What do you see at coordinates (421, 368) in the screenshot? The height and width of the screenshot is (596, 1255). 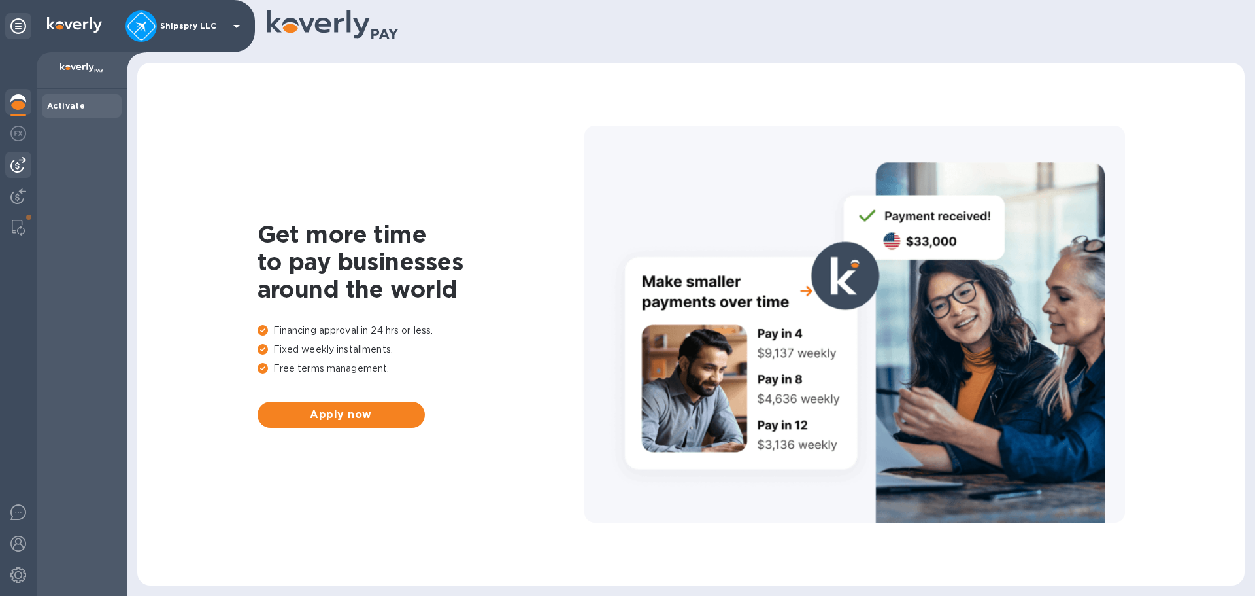 I see `p: Free terms management.` at bounding box center [421, 368].